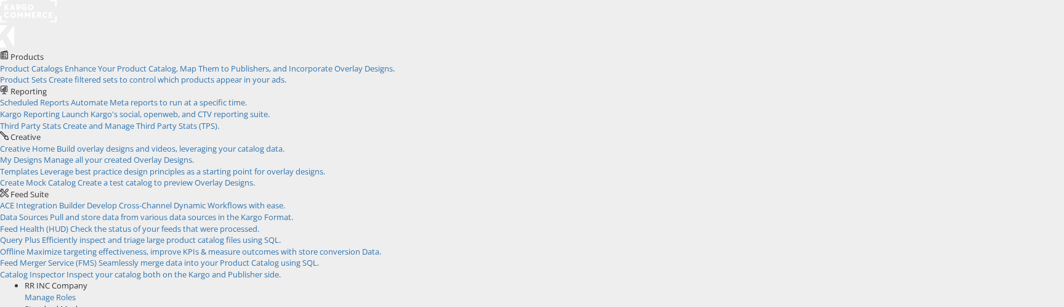 Image resolution: width=1064 pixels, height=307 pixels. Describe the element at coordinates (141, 126) in the screenshot. I see `span: Create and Manage Third Party Stats (TPS).` at that location.